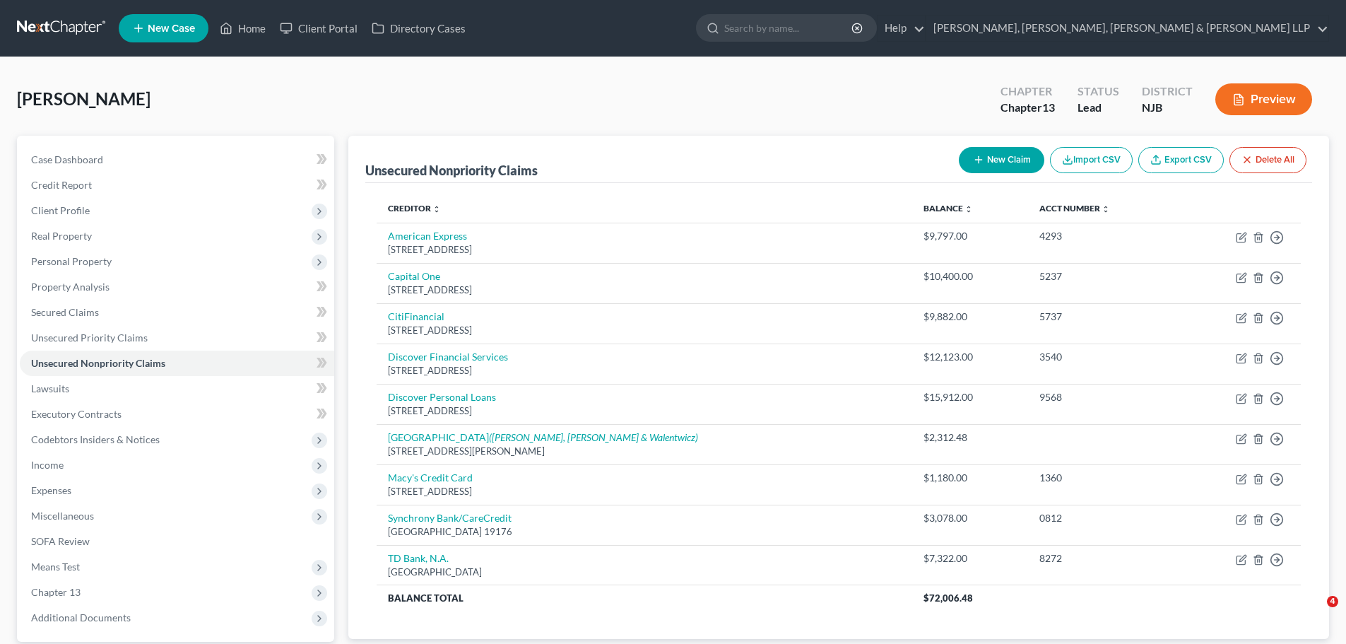 This screenshot has height=644, width=1346. I want to click on a: Lawsuits, so click(177, 389).